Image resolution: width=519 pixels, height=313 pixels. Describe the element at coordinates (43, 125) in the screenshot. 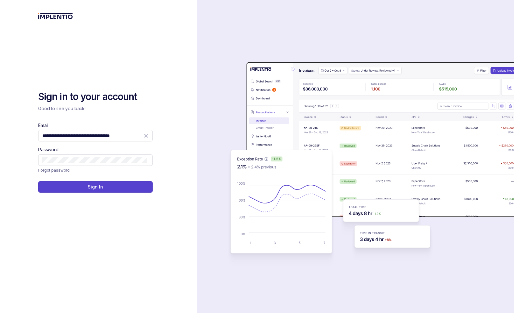

I see `label: Email` at that location.